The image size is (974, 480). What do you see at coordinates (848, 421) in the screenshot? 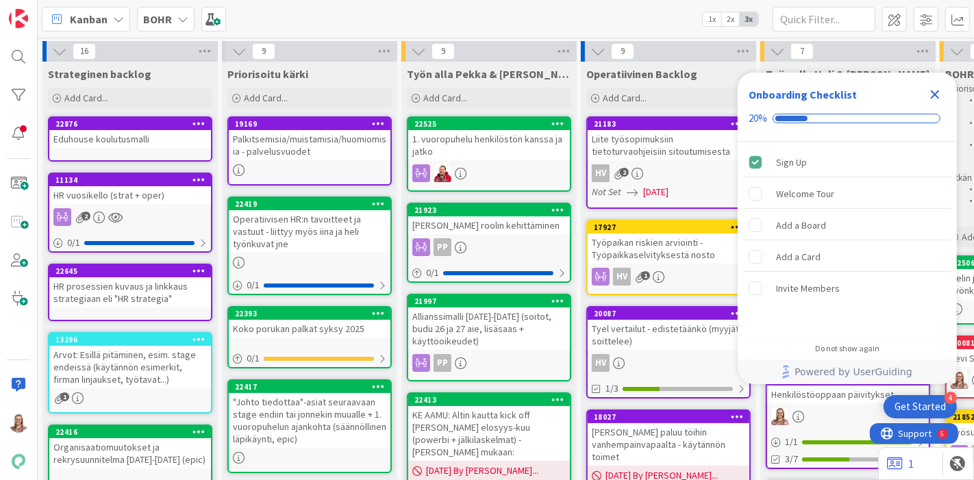
I see `a: 21162Henkilöstöoppaan päivityksetIH1/13/7` at bounding box center [848, 421].